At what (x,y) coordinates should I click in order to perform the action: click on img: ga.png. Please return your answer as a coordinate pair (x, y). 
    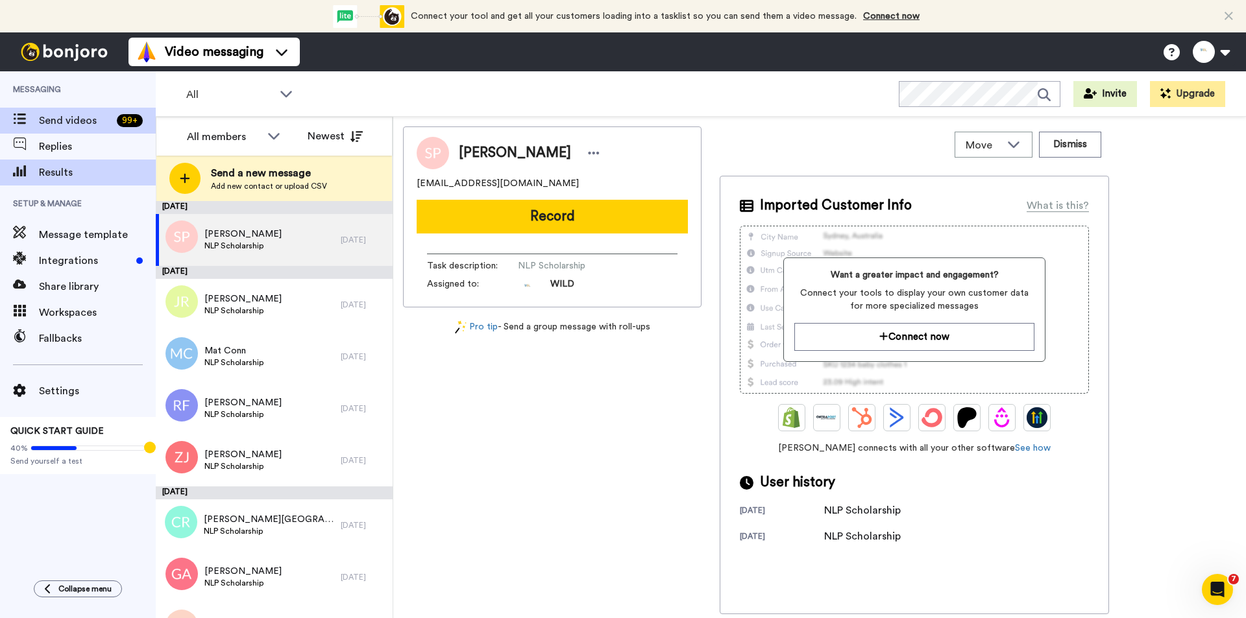
    Looking at the image, I should click on (182, 574).